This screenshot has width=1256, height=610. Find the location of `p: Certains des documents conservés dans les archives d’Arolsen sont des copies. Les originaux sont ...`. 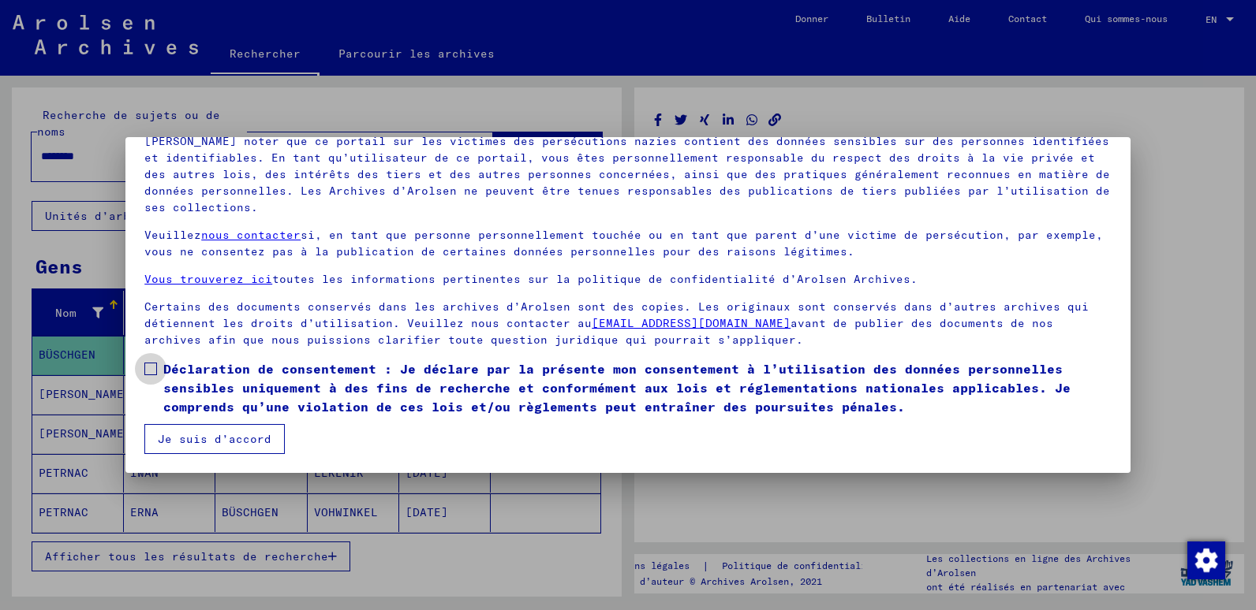

p: Certains des documents conservés dans les archives d’Arolsen sont des copies. Les originaux sont ... is located at coordinates (628, 323).